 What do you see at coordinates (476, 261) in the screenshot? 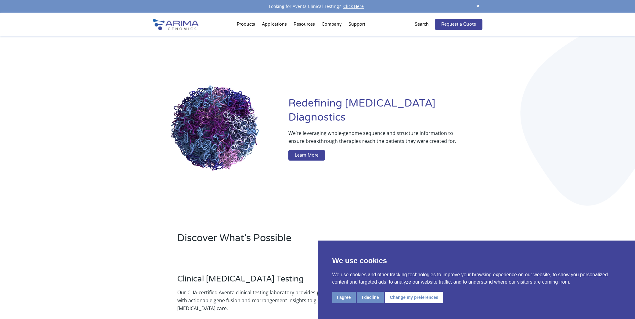
I see `p: We use cookies` at bounding box center [476, 261].